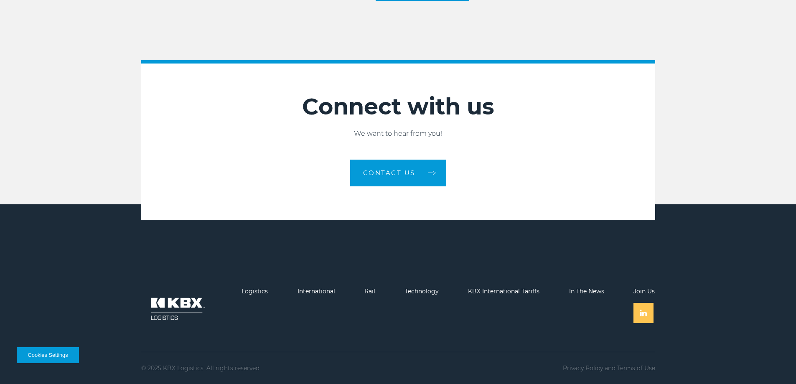 Image resolution: width=796 pixels, height=384 pixels. I want to click on p: We want to hear from you!, so click(398, 134).